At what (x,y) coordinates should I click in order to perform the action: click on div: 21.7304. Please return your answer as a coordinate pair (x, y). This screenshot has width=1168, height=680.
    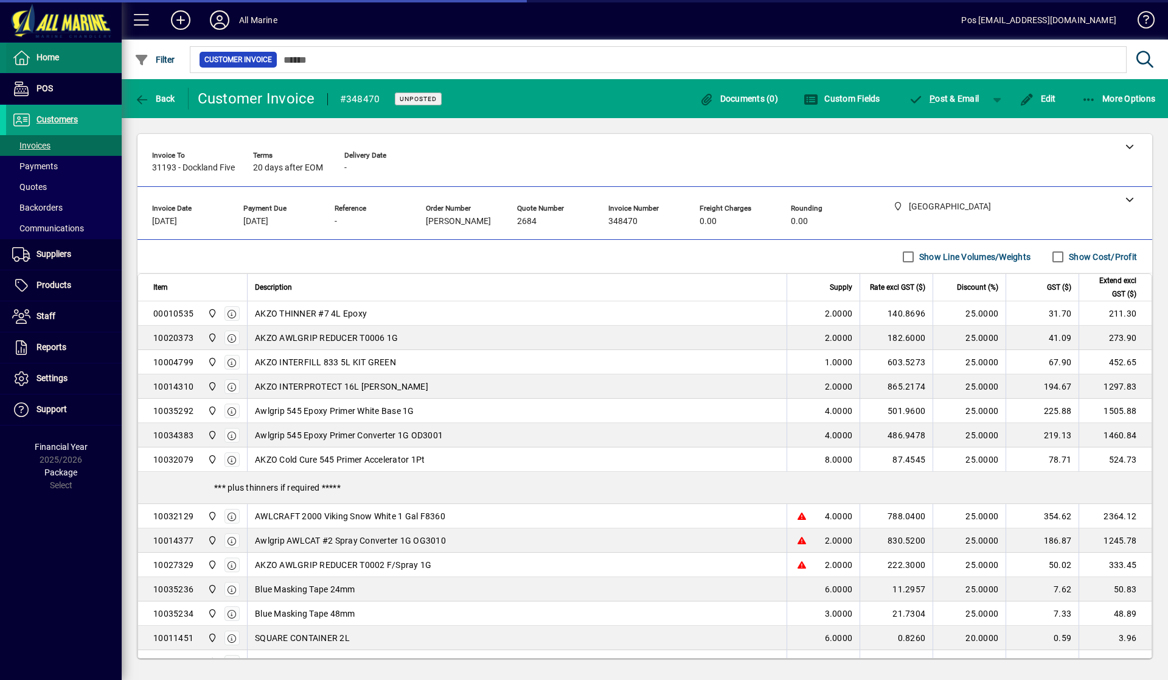
    Looking at the image, I should click on (896, 613).